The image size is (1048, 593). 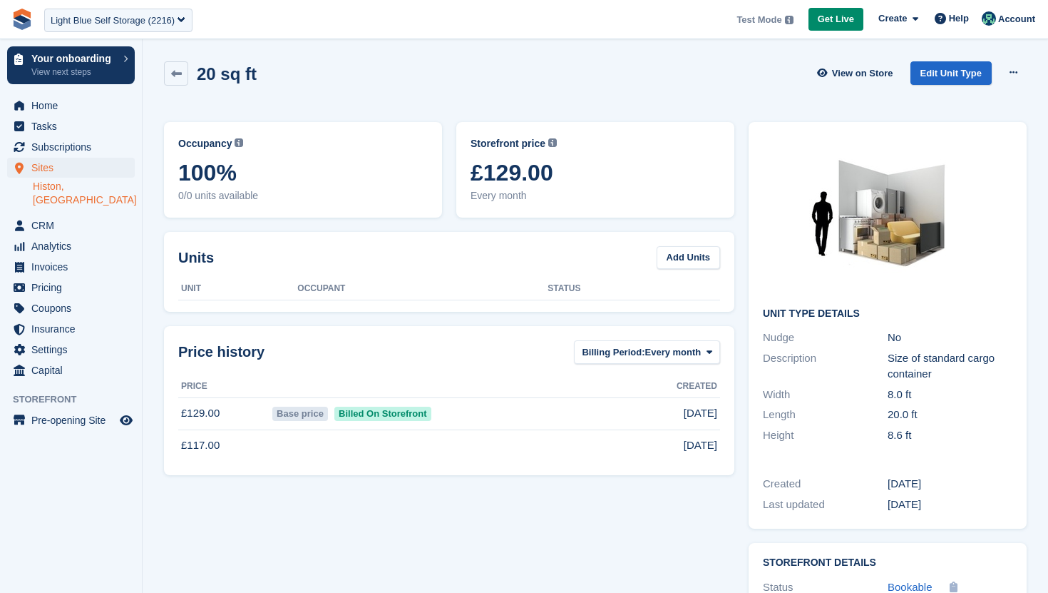 What do you see at coordinates (303, 195) in the screenshot?
I see `span: 0/0 units available` at bounding box center [303, 195].